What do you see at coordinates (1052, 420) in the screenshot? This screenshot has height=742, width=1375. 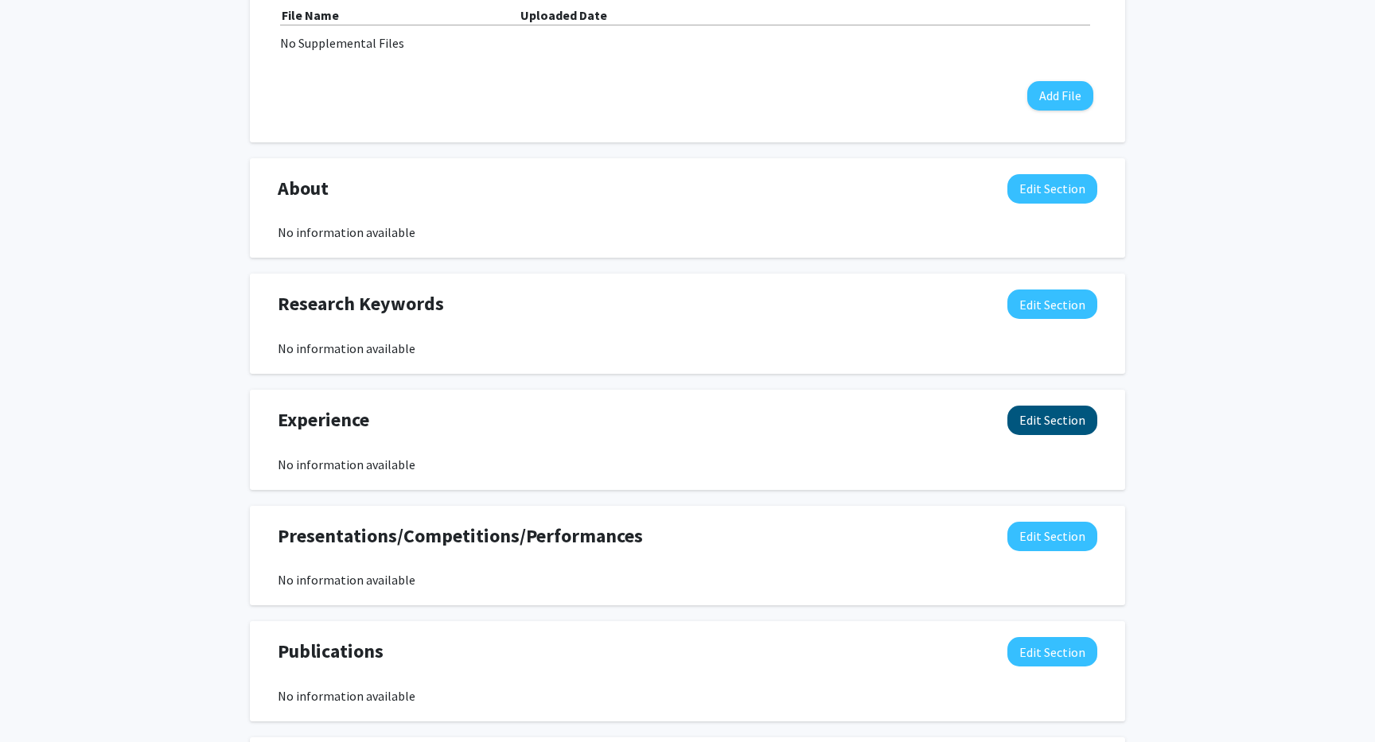 I see `button: Edit Experience` at bounding box center [1052, 420].